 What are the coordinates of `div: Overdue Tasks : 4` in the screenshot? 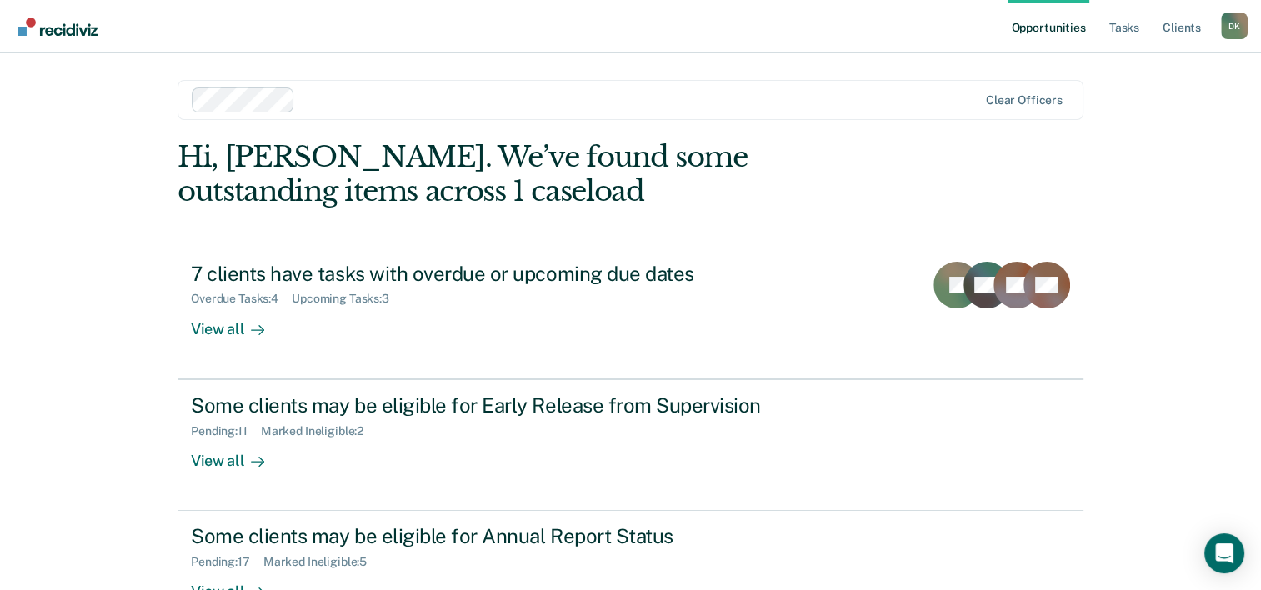 It's located at (241, 298).